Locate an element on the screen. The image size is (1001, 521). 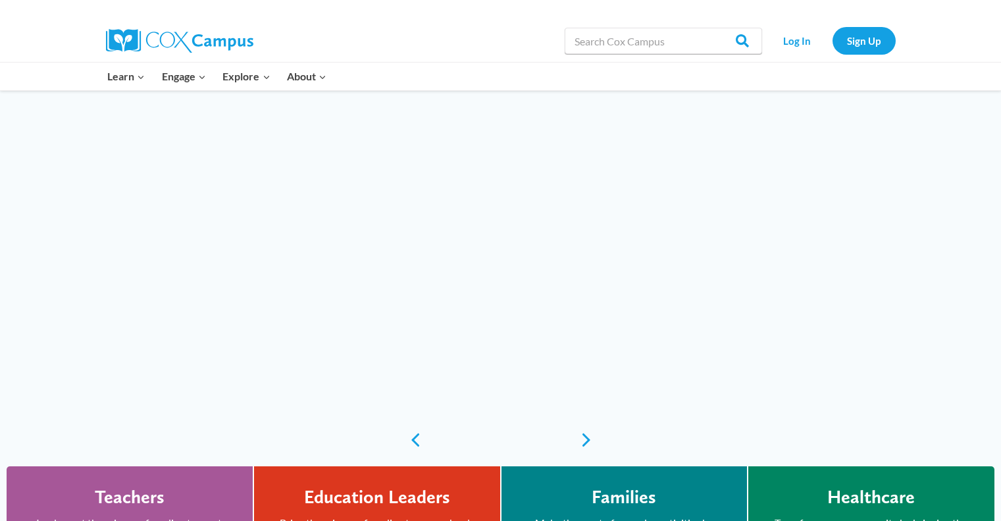
span: Explore is located at coordinates (246, 76).